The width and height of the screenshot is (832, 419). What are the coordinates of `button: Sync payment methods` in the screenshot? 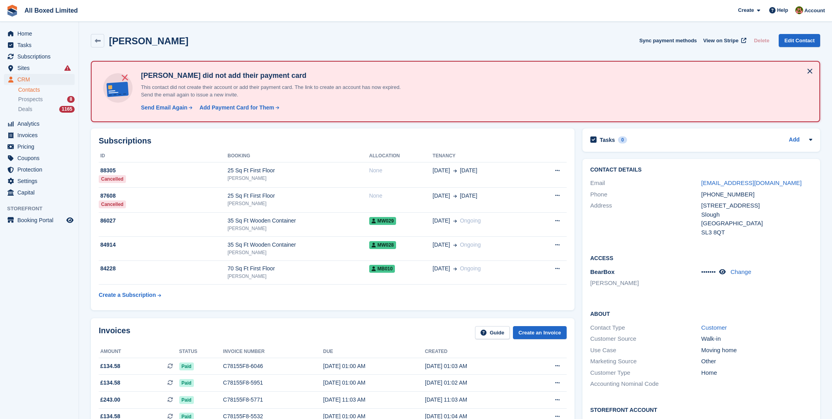 It's located at (668, 40).